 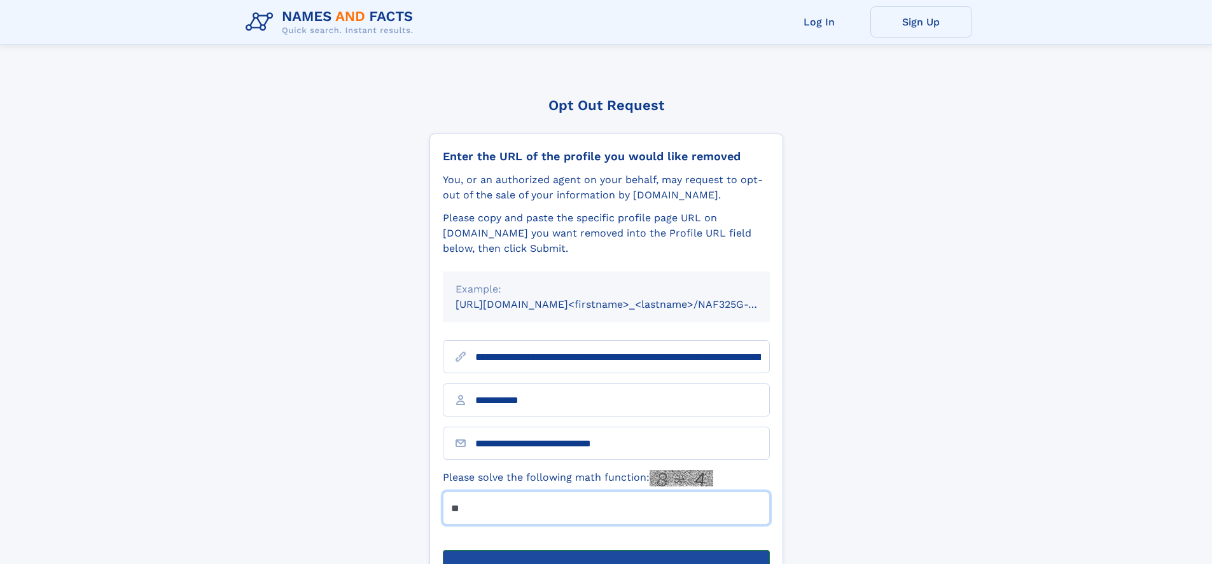 What do you see at coordinates (921, 22) in the screenshot?
I see `a: Sign Up` at bounding box center [921, 22].